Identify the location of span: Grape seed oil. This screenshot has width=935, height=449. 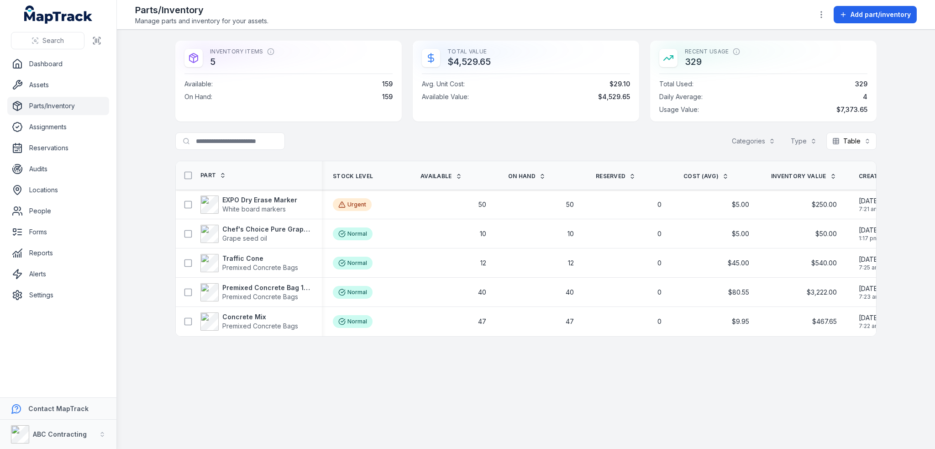
(245, 238).